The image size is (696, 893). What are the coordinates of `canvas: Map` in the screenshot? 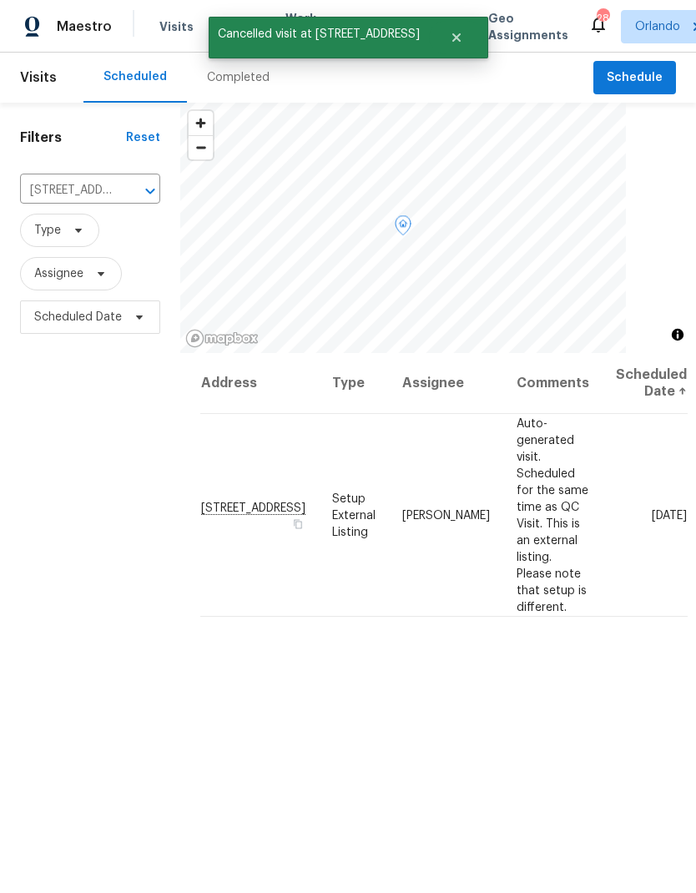 It's located at (403, 228).